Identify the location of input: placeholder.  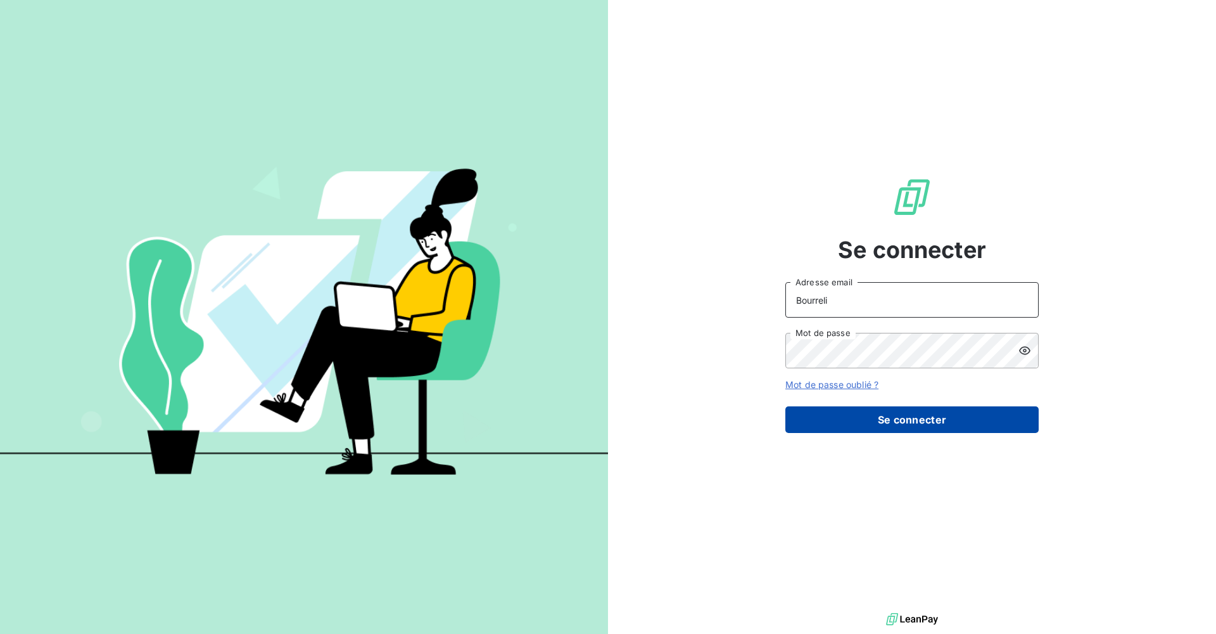
(912, 300).